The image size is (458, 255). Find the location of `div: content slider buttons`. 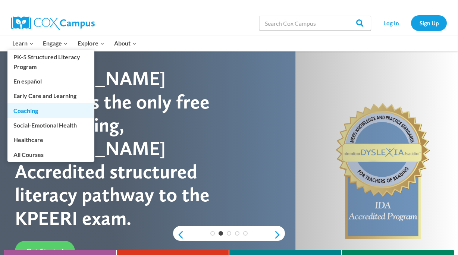

div: content slider buttons is located at coordinates (229, 235).